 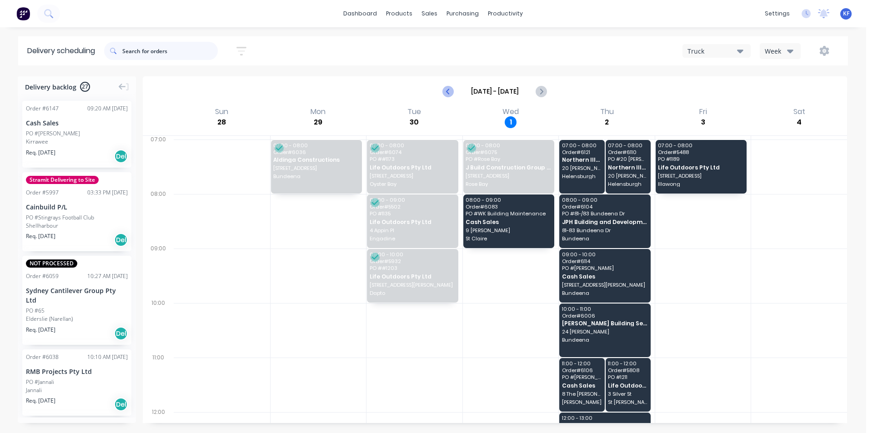 I want to click on div: 2, so click(x=607, y=122).